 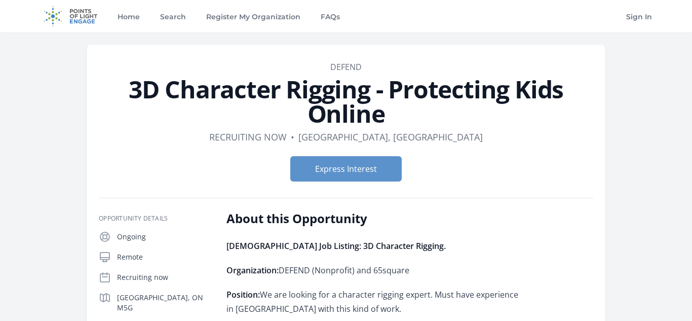 I want to click on a: DEFEND, so click(x=346, y=67).